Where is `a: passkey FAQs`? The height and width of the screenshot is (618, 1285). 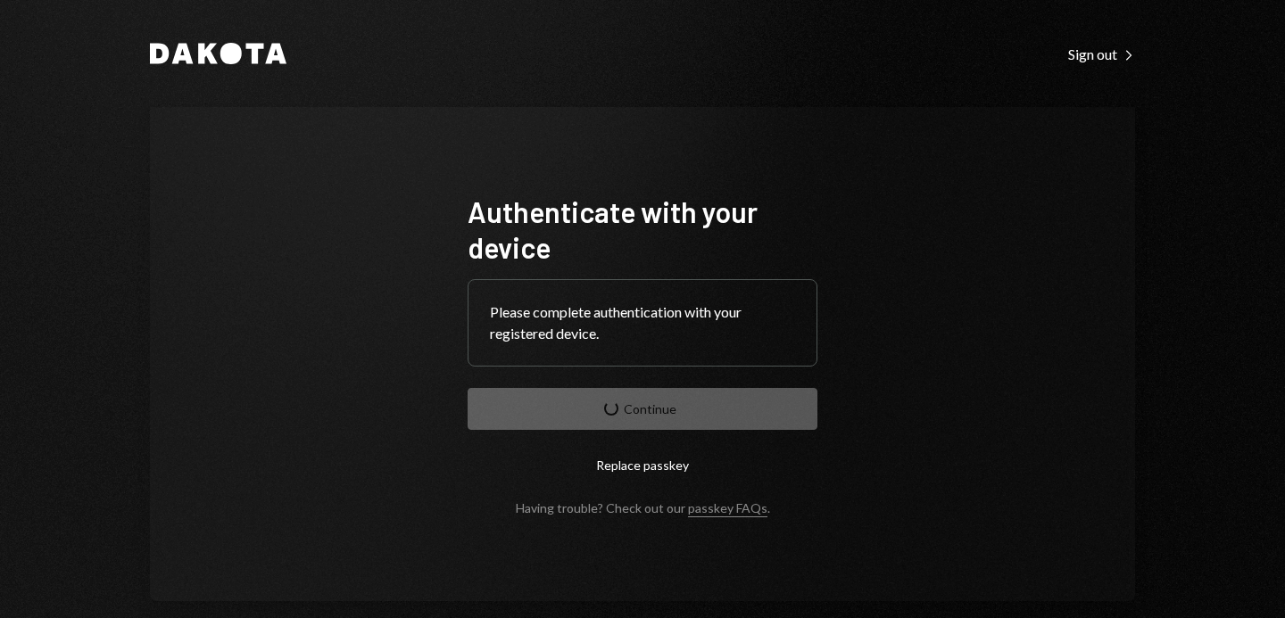 a: passkey FAQs is located at coordinates (727, 509).